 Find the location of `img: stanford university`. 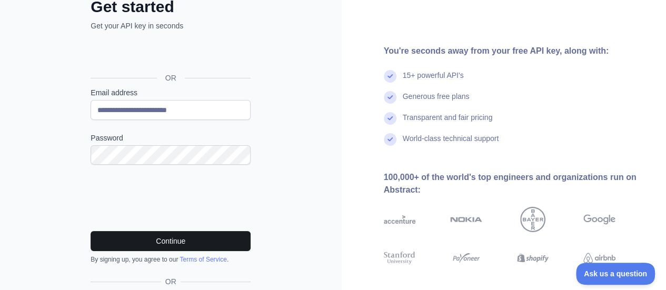

img: stanford university is located at coordinates (399, 258).